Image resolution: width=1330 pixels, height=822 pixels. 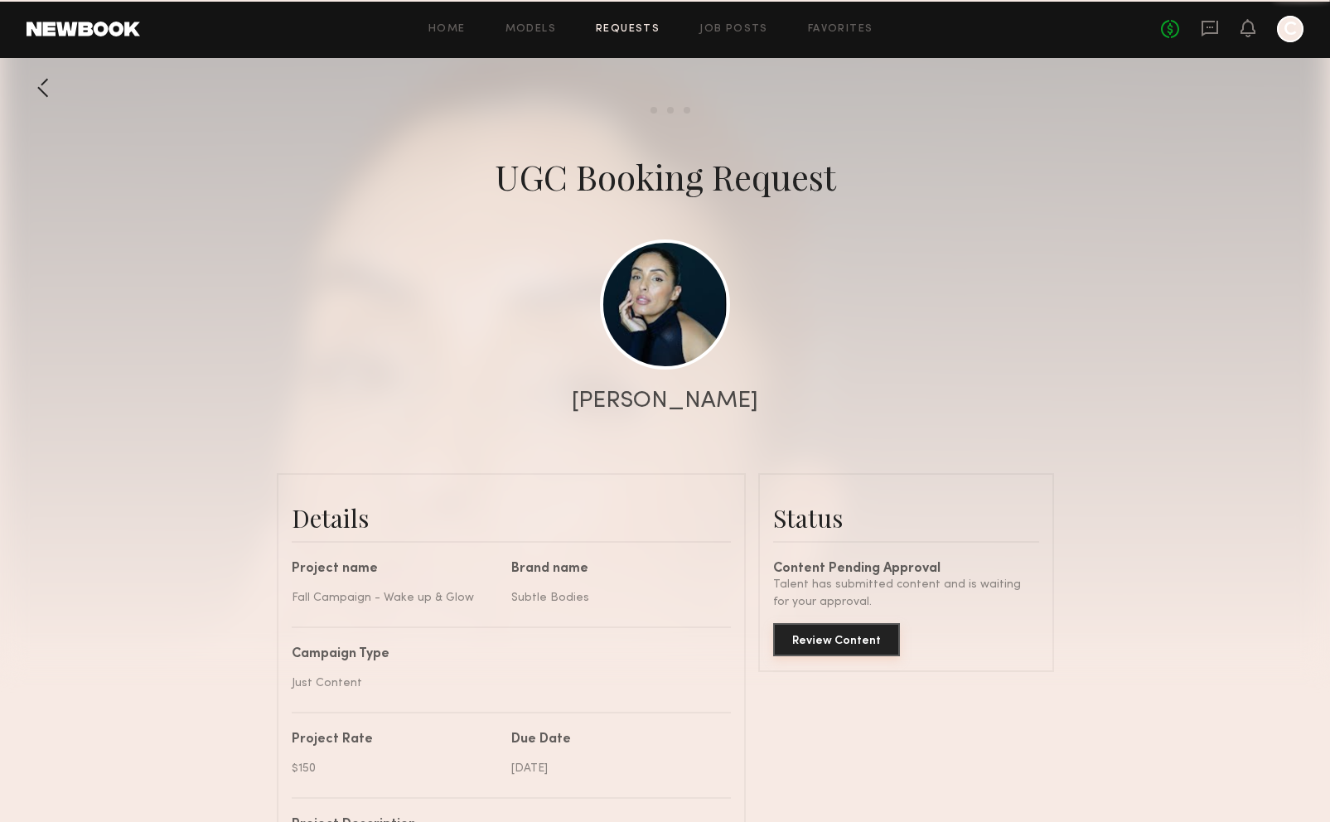 I want to click on div: Brand name, so click(x=615, y=569).